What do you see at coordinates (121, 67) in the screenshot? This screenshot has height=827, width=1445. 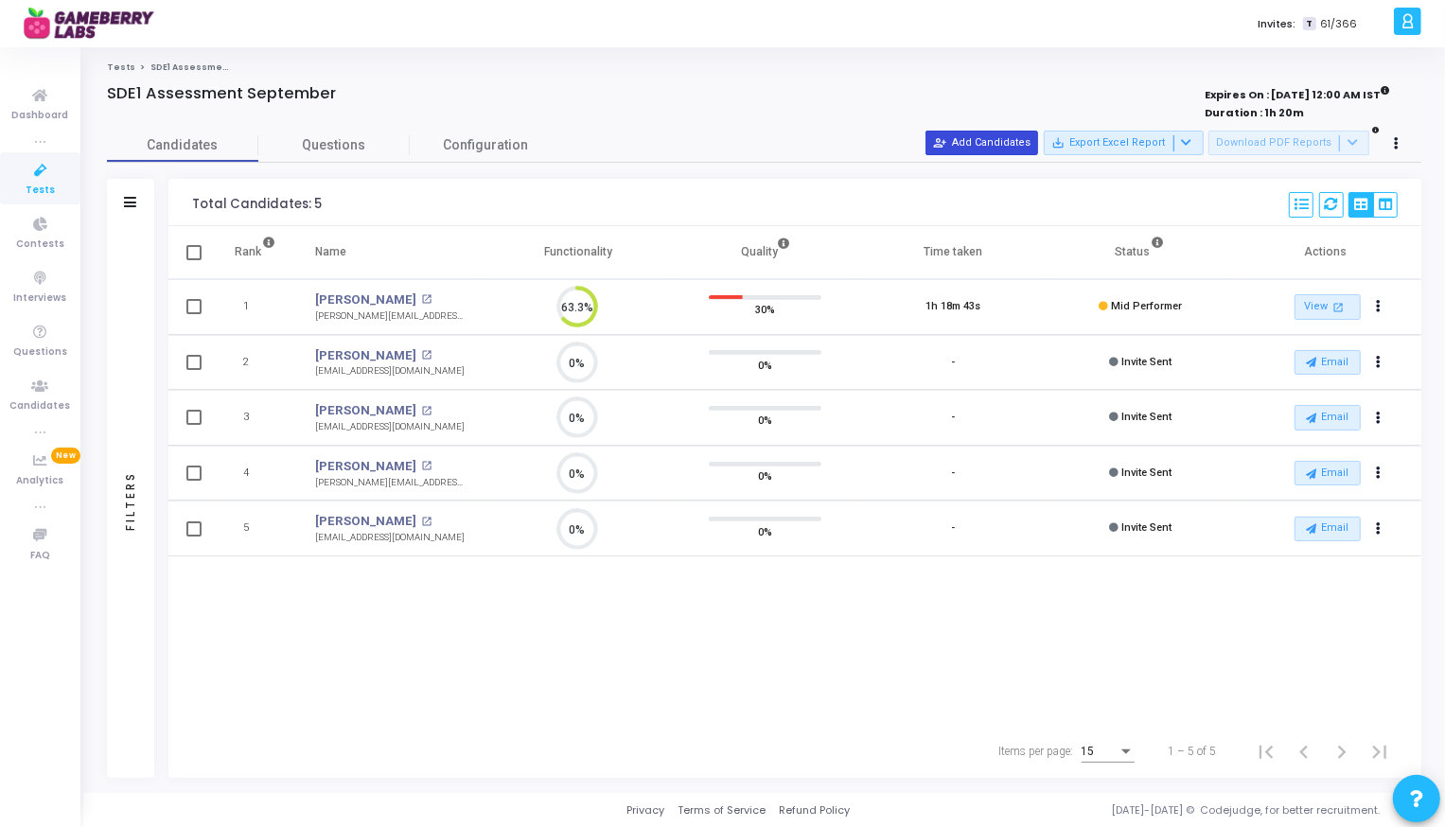 I see `a: Tests` at bounding box center [121, 67].